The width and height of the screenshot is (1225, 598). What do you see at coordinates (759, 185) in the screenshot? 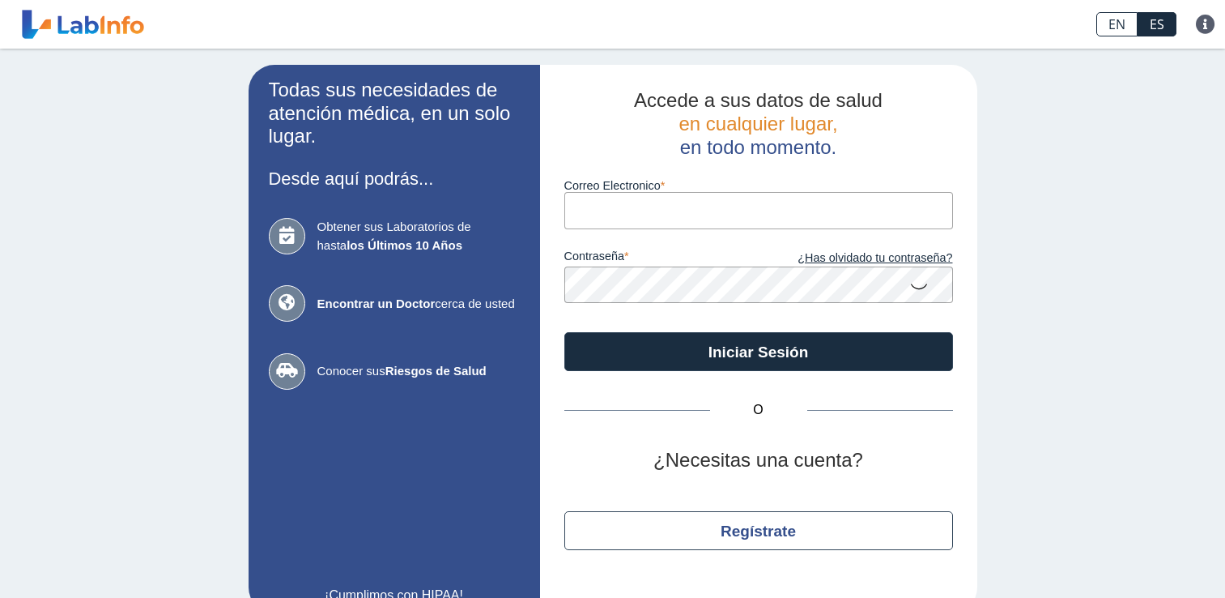
I see `label: Correo Electronico` at bounding box center [759, 185].